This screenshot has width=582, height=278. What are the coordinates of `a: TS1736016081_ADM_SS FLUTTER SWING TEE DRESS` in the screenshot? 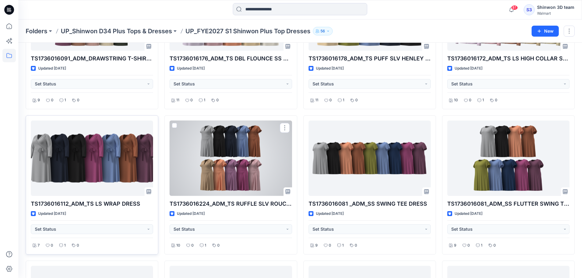 It's located at (509, 158).